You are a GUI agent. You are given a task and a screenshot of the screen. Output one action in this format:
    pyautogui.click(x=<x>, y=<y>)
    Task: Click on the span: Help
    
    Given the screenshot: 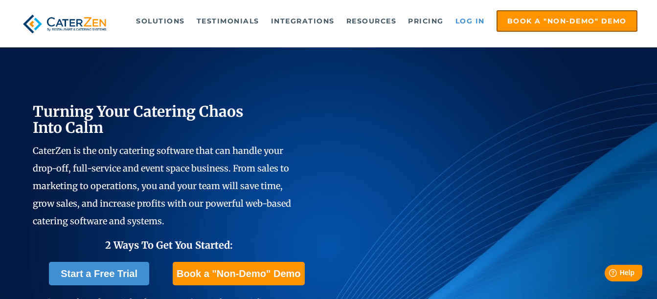 What is the action you would take?
    pyautogui.click(x=57, y=12)
    